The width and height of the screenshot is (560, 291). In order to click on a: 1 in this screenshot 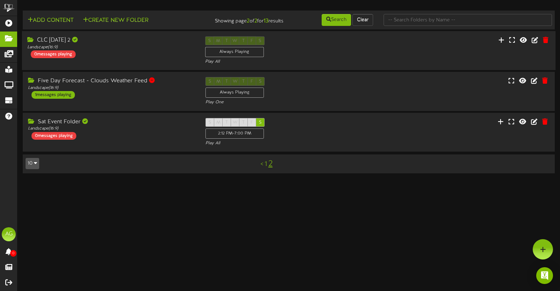, I will do `click(265, 164)`.